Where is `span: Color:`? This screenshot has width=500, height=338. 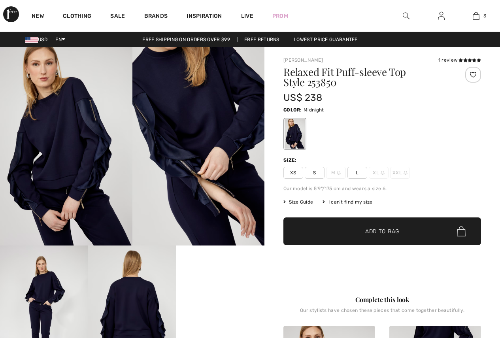 span: Color: is located at coordinates (292, 110).